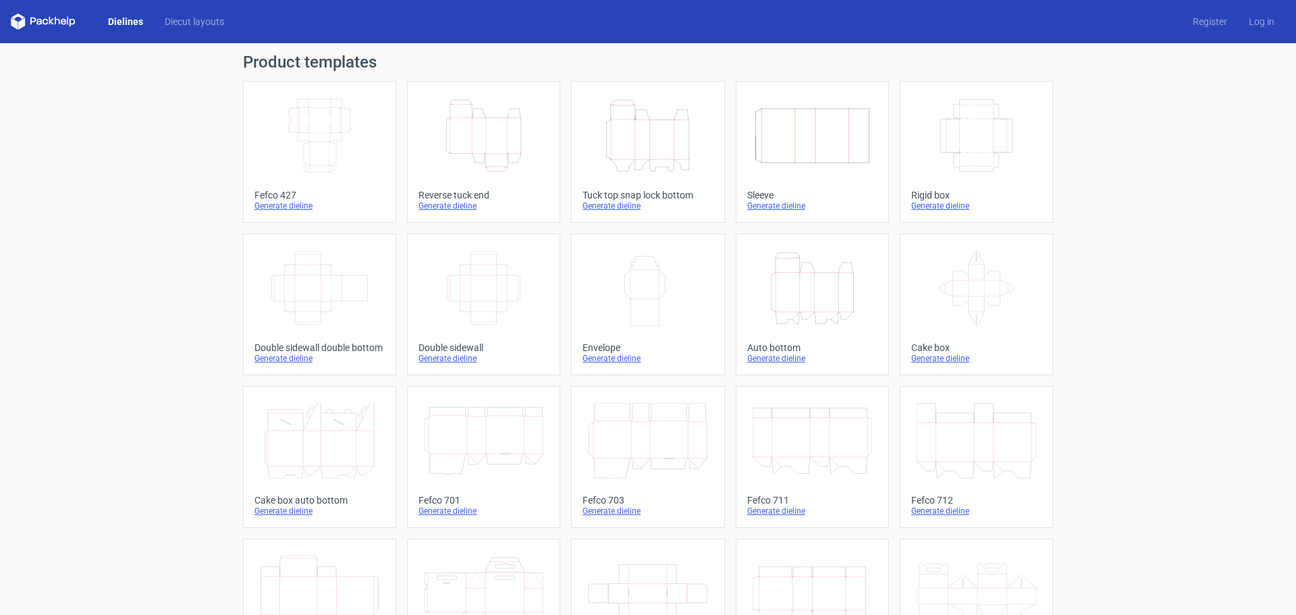 The height and width of the screenshot is (615, 1296). What do you see at coordinates (319, 304) in the screenshot?
I see `a: Double sidewall double bottomGenerate dieline` at bounding box center [319, 304].